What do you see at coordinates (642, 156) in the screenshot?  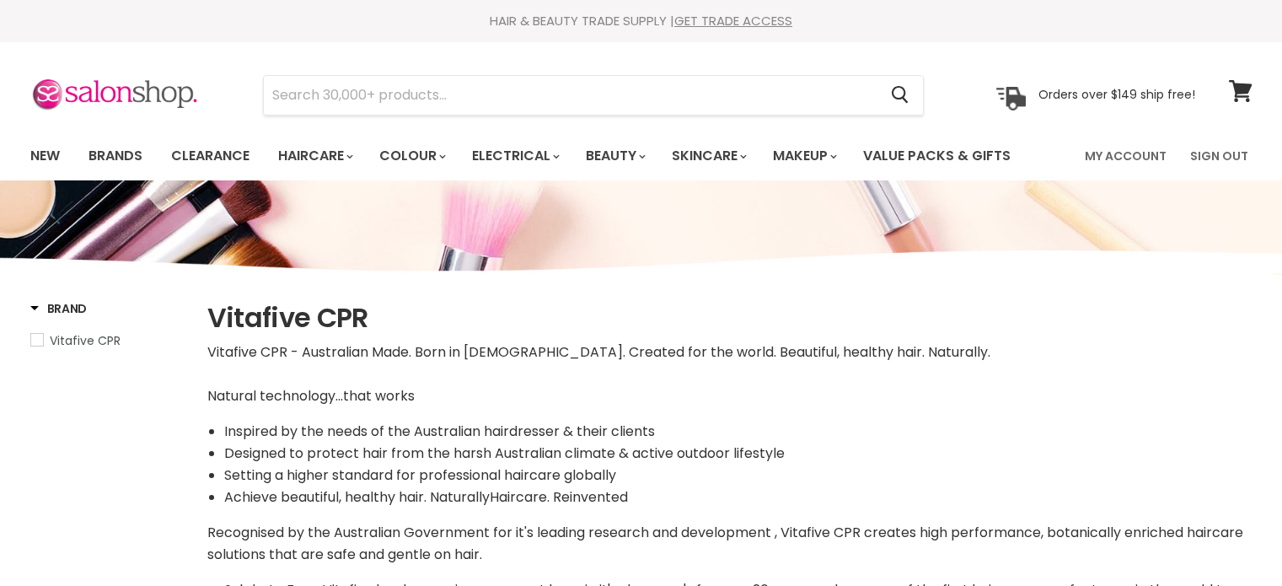 I see `nav: Main` at bounding box center [642, 156].